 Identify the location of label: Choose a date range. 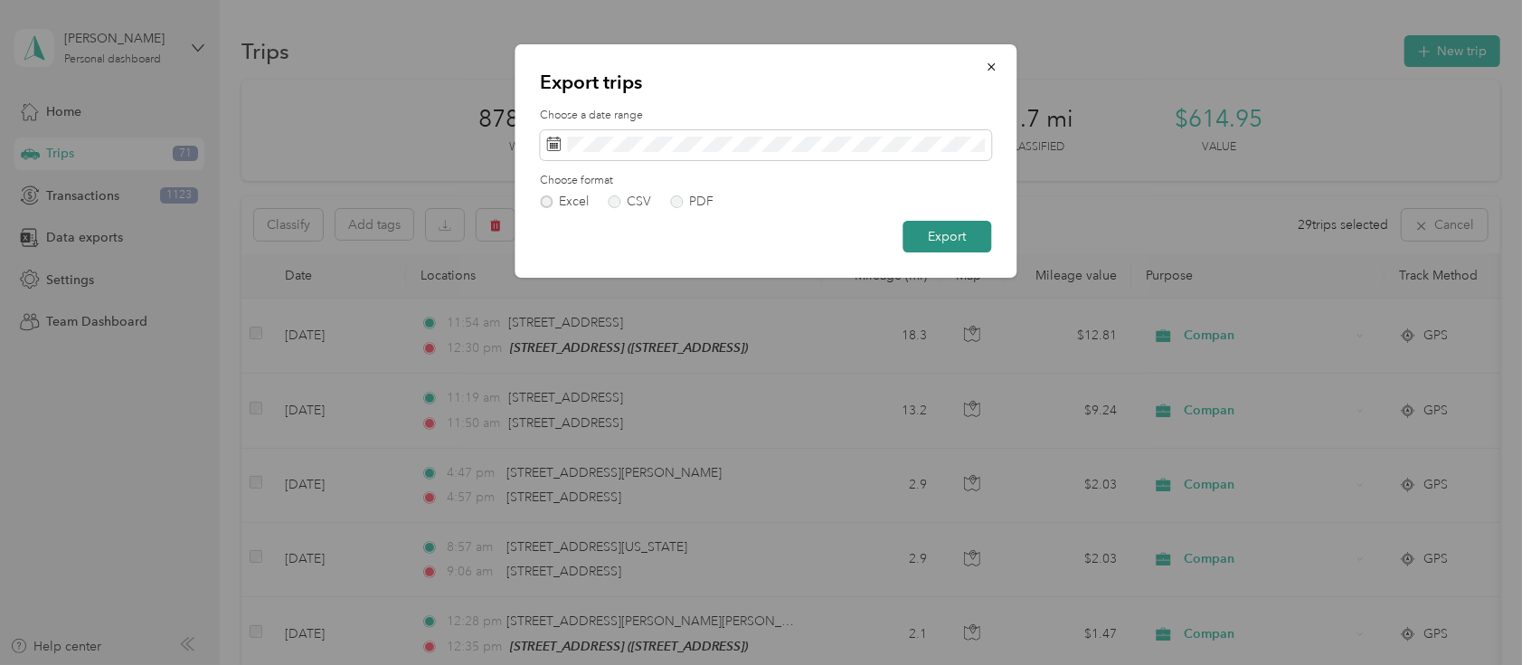
(765, 116).